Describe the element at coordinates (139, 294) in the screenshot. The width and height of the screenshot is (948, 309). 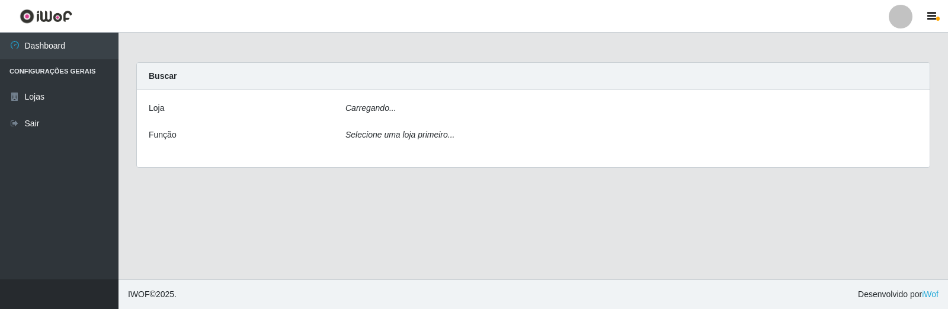
I see `span: IWOF` at that location.